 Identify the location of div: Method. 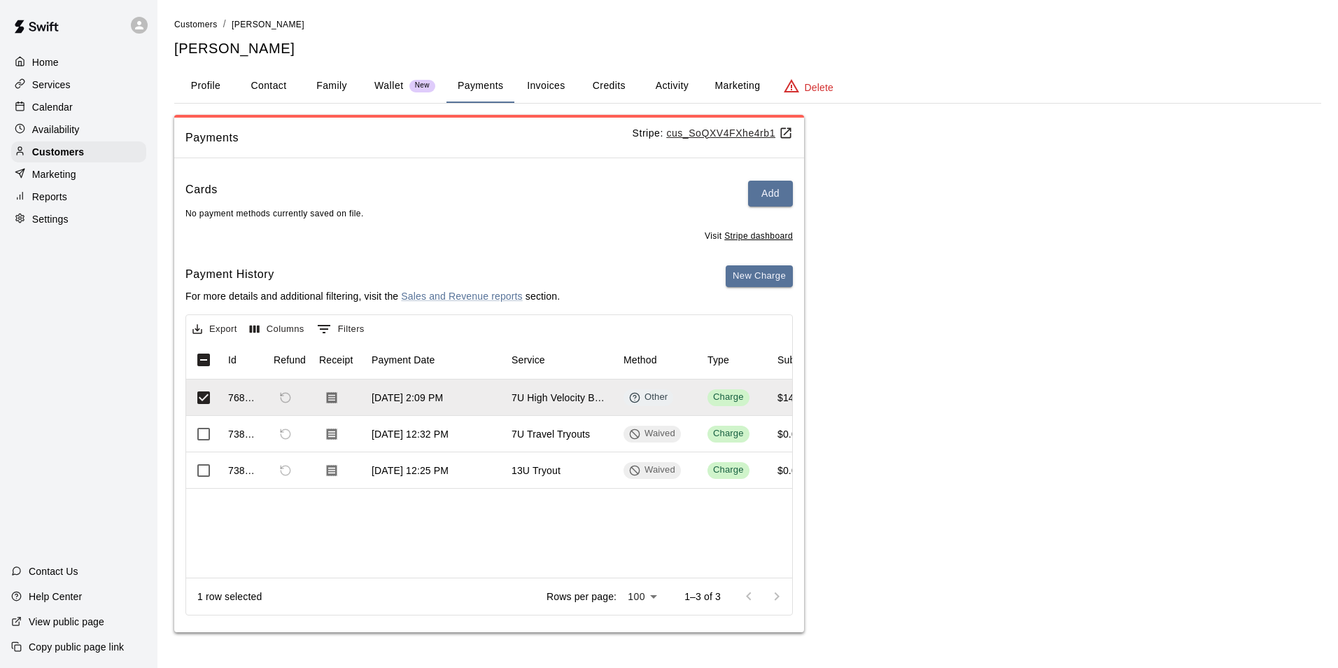
(641, 360).